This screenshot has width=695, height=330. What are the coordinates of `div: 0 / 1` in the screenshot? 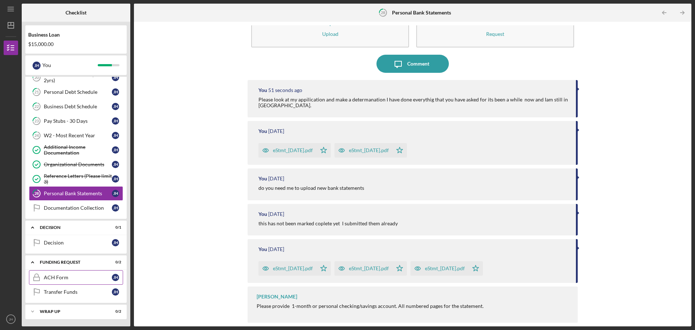 It's located at (115, 227).